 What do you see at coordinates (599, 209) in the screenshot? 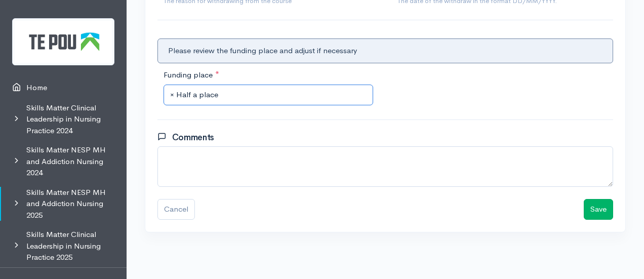
I see `button: Save` at bounding box center [599, 209].